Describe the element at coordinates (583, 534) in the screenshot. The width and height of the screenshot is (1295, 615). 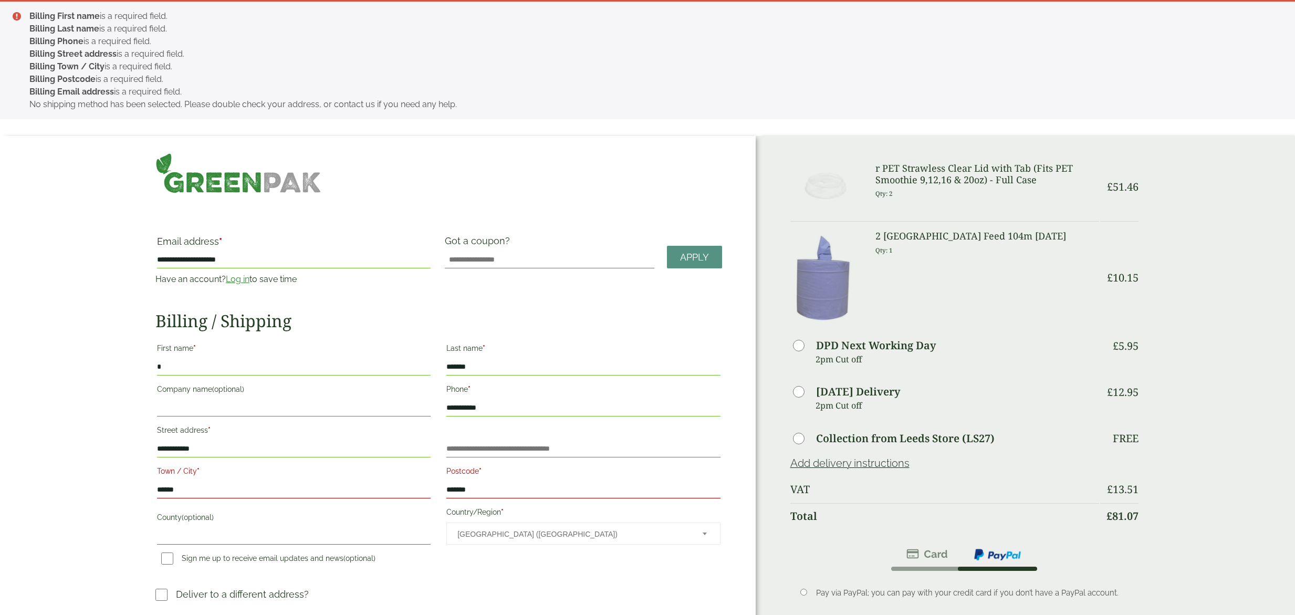
I see `span: Country/Region` at that location.